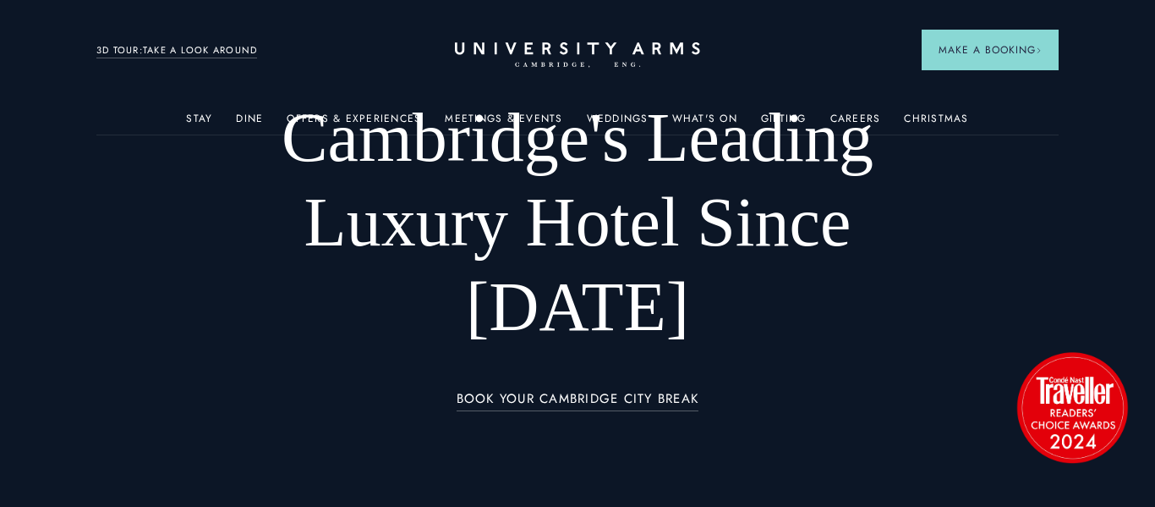  What do you see at coordinates (617, 123) in the screenshot?
I see `a: Weddings` at bounding box center [617, 123].